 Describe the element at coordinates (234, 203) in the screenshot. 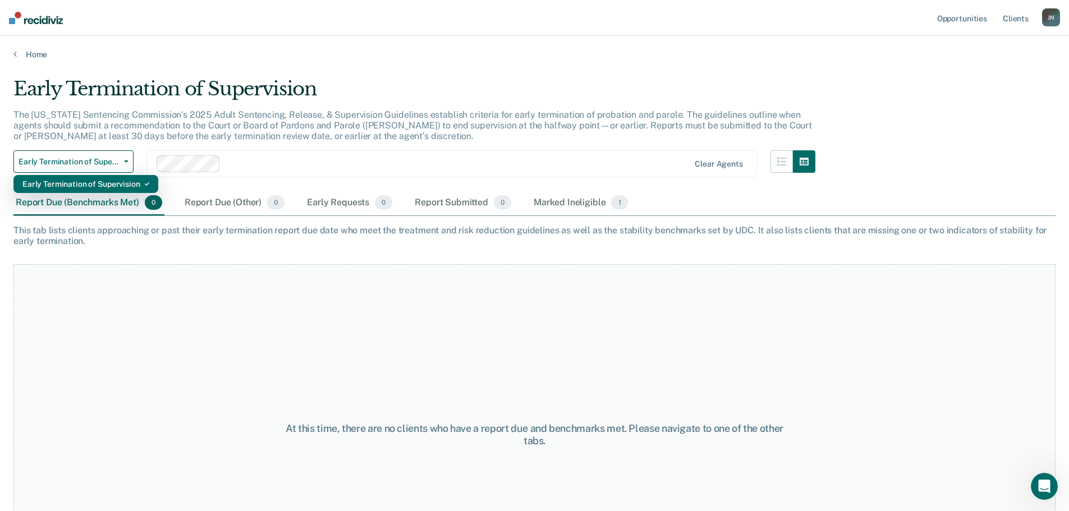

I see `div: Report Due (Other)0` at that location.